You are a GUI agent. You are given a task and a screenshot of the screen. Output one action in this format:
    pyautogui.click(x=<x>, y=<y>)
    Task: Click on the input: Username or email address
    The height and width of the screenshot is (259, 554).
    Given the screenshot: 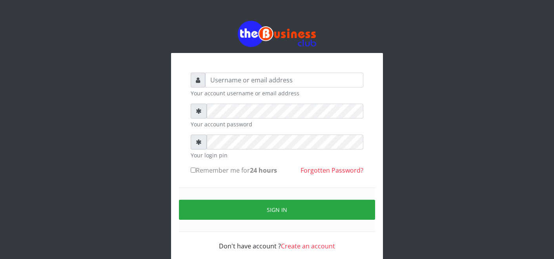 What is the action you would take?
    pyautogui.click(x=284, y=80)
    